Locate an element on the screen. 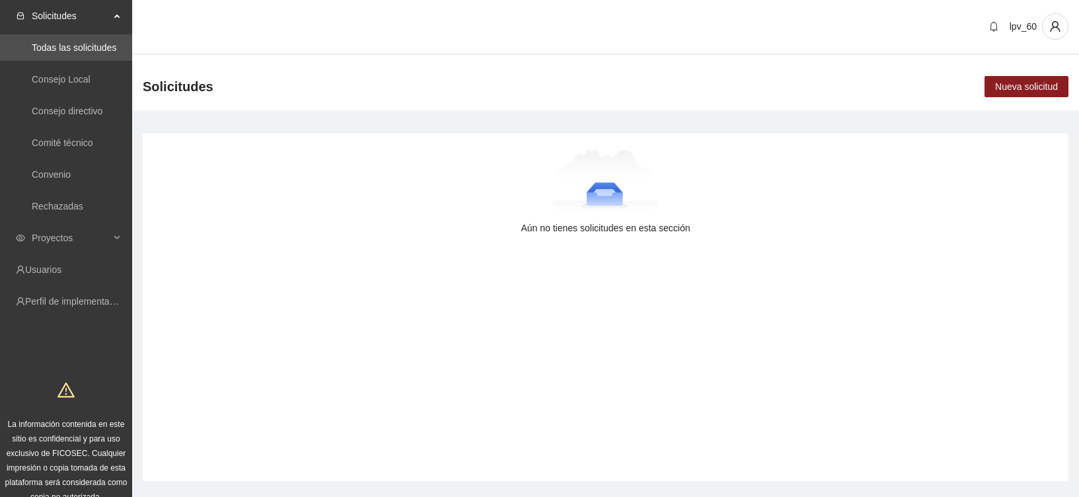 The height and width of the screenshot is (497, 1079). a: Perfil de implementadora is located at coordinates (77, 301).